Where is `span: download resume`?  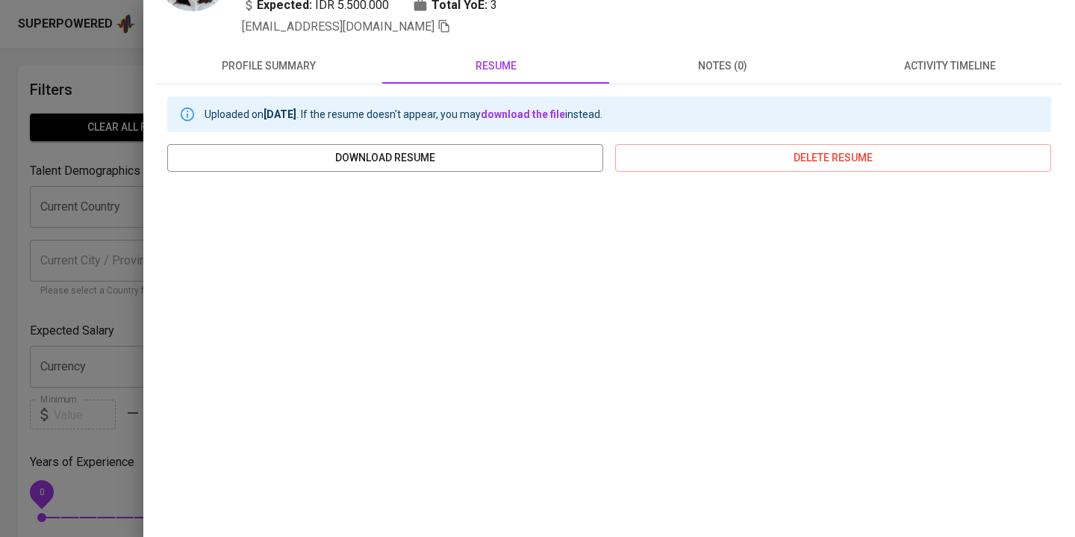
span: download resume is located at coordinates (385, 158).